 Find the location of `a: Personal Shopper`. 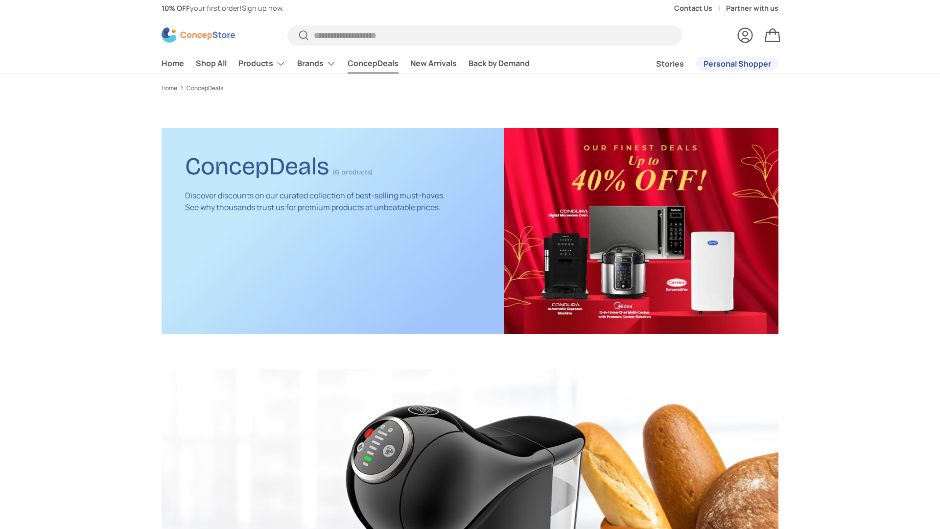

a: Personal Shopper is located at coordinates (737, 64).